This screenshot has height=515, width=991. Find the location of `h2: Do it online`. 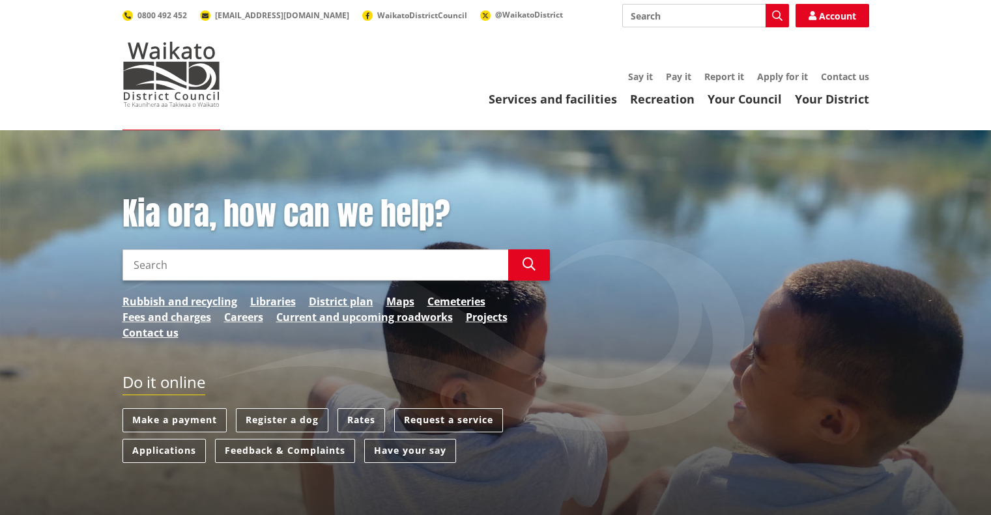

h2: Do it online is located at coordinates (163, 384).